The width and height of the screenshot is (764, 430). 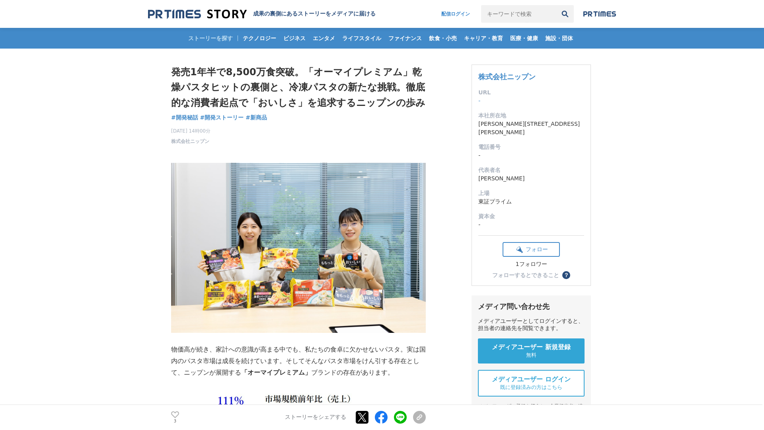 What do you see at coordinates (405, 38) in the screenshot?
I see `span: ファイナンス` at bounding box center [405, 38].